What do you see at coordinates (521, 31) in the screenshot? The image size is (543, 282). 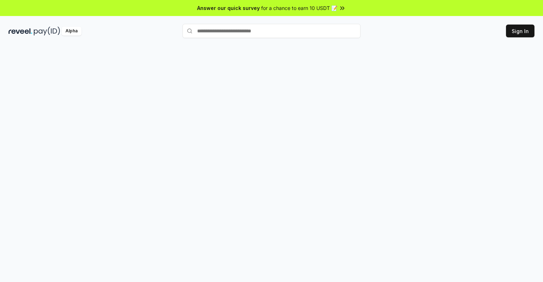 I see `button: Sign In` at bounding box center [521, 31].